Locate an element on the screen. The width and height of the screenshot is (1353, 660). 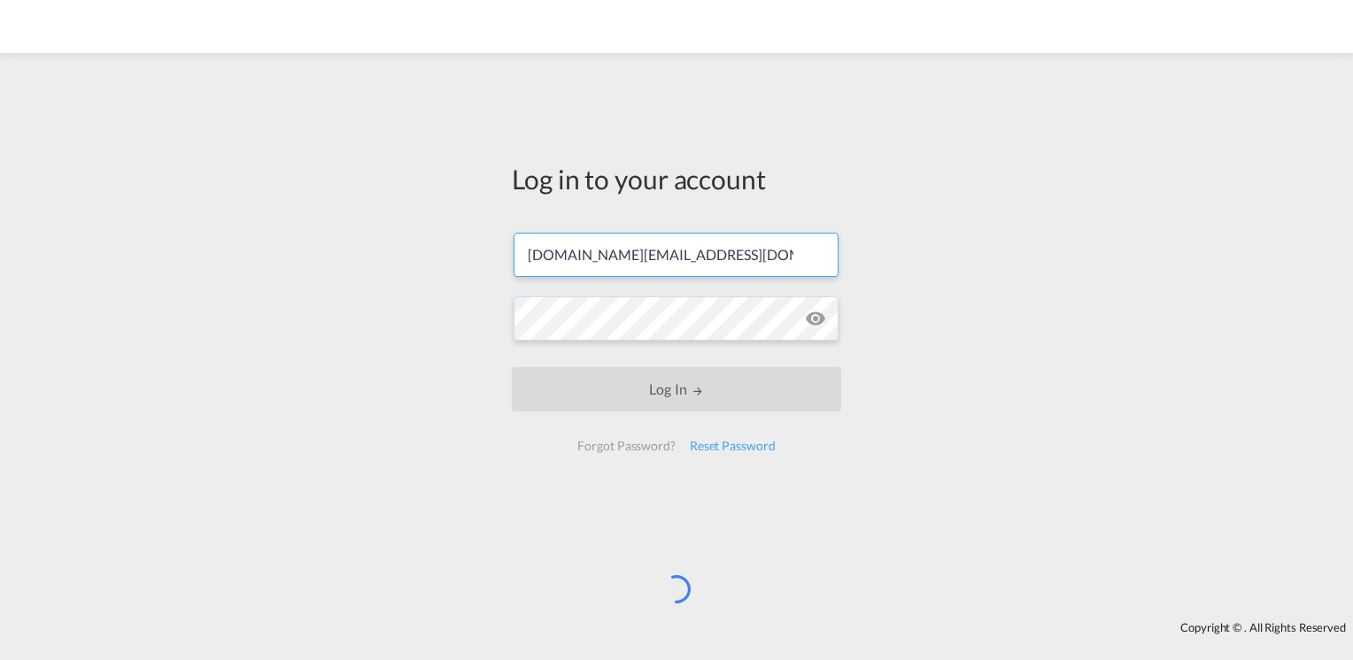
md-icon: icon-eye-off is located at coordinates (815, 319).